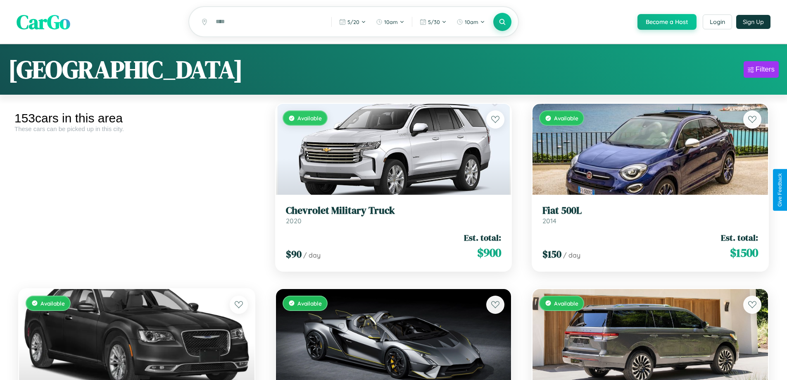 This screenshot has width=787, height=380. Describe the element at coordinates (433, 22) in the screenshot. I see `button: 5/30` at that location.